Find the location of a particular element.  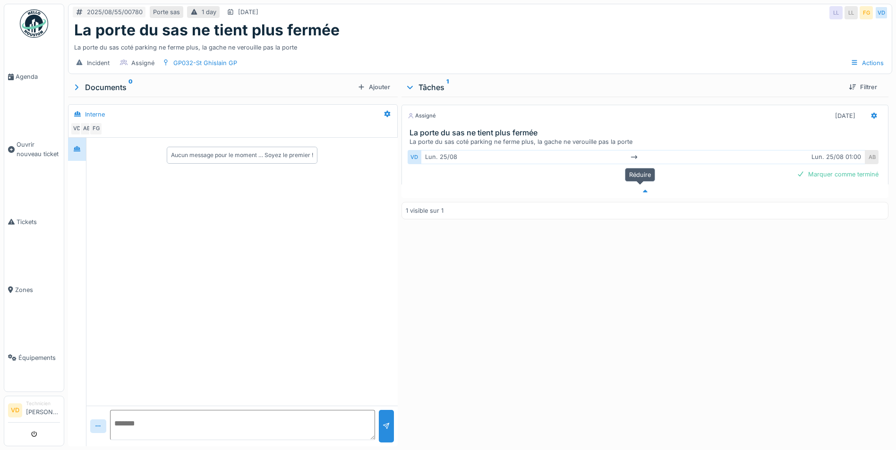

sup: 1 is located at coordinates (447, 87).